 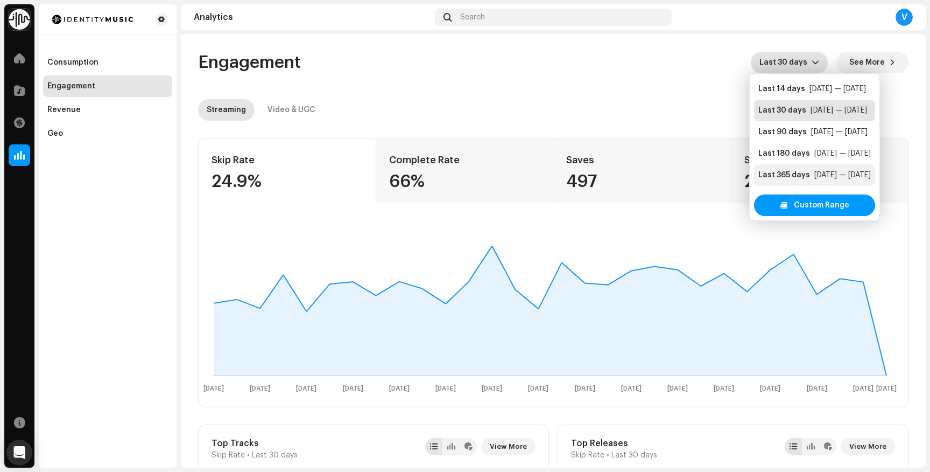 What do you see at coordinates (473, 17) in the screenshot?
I see `span: Search` at bounding box center [473, 17].